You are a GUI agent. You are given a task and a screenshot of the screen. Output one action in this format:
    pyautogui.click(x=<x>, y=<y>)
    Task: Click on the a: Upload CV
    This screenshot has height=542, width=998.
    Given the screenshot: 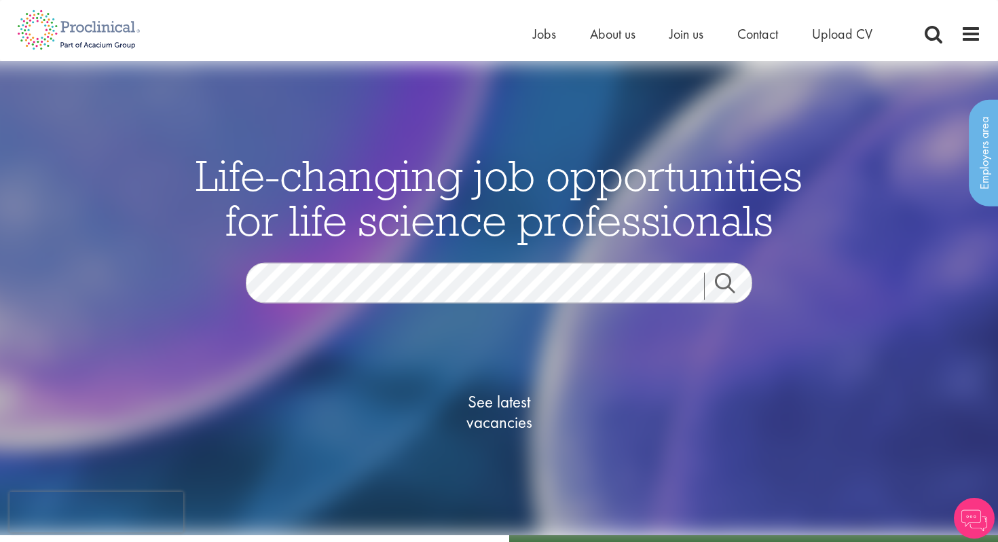 What is the action you would take?
    pyautogui.click(x=842, y=34)
    